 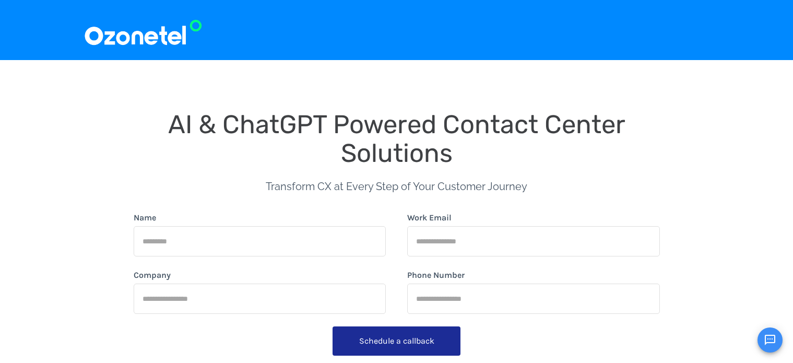 What do you see at coordinates (145, 218) in the screenshot?
I see `label: Name` at bounding box center [145, 218].